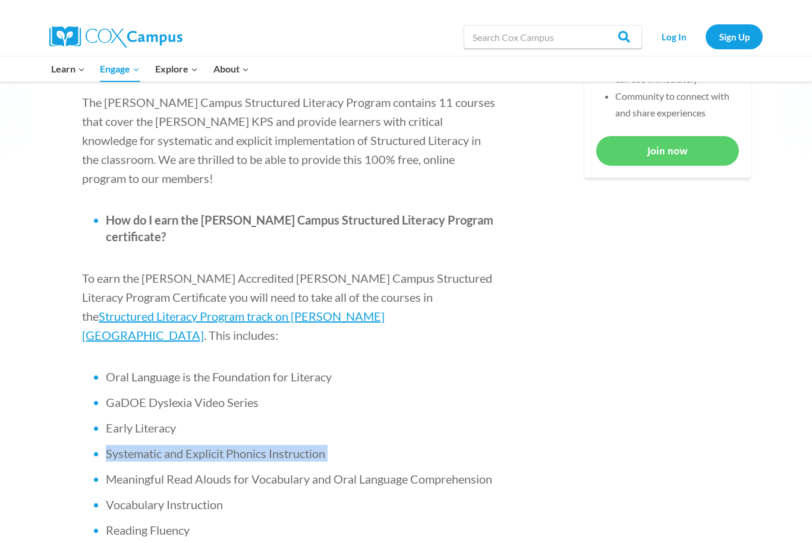  I want to click on button: Child menu of Explore, so click(177, 69).